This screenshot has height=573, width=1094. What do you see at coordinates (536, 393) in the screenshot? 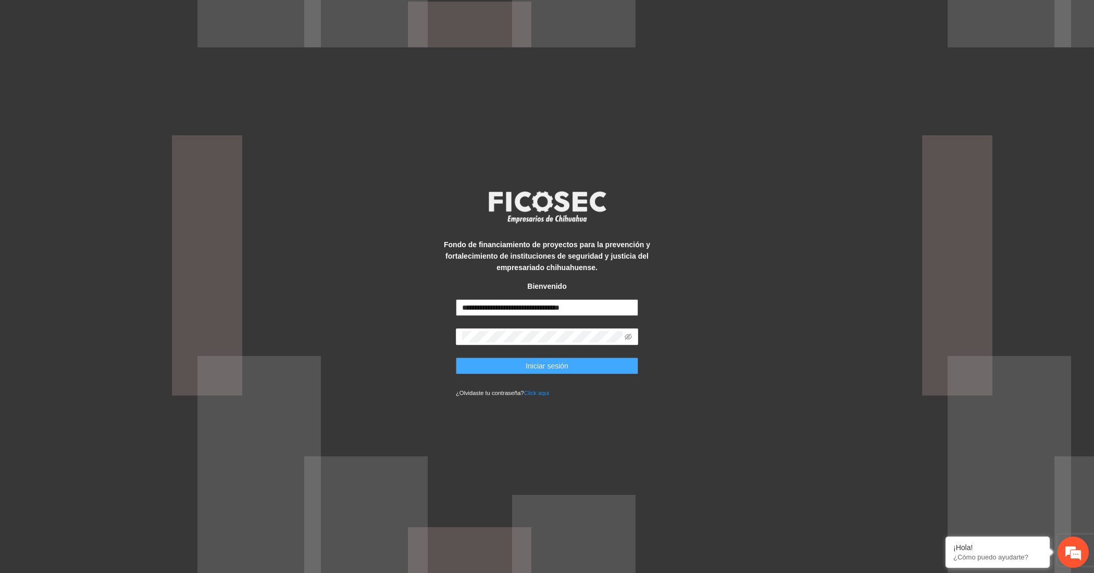
I see `a: Click aqui` at bounding box center [536, 393].